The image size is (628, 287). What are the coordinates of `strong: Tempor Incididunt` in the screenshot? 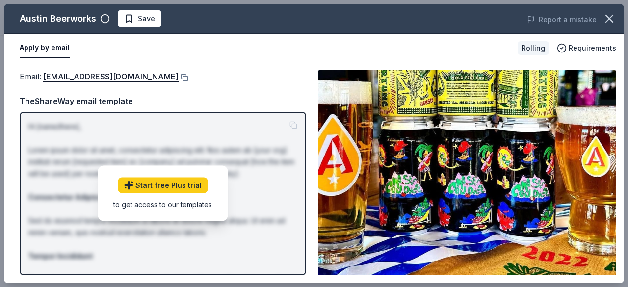 It's located at (60, 255).